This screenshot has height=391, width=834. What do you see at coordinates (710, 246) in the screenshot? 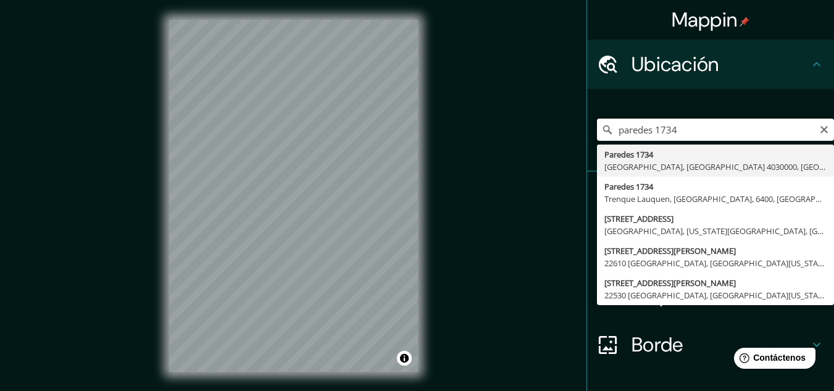
I see `div: Estilo` at bounding box center [710, 246].